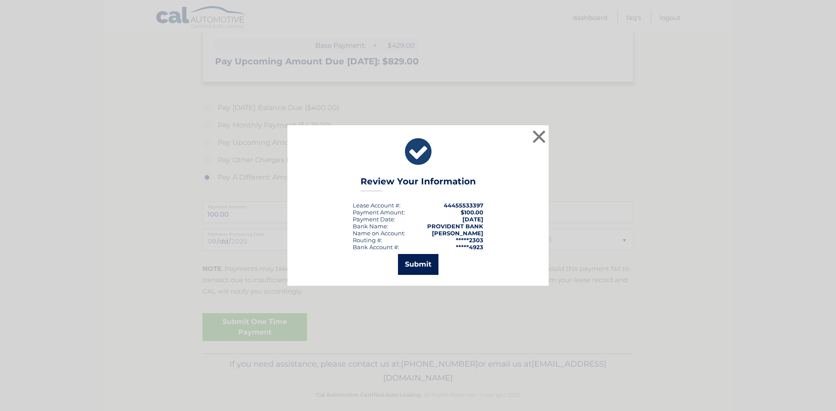 This screenshot has height=411, width=836. Describe the element at coordinates (455, 226) in the screenshot. I see `strong: PROVIDENT BANK` at that location.